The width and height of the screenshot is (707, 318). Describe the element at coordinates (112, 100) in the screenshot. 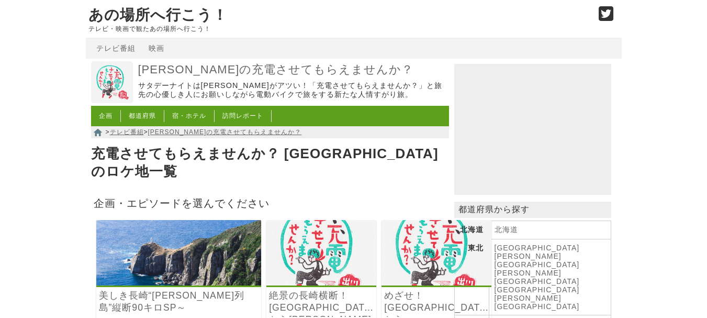

I see `a: 出川哲朗の充電させてもらえませんか？` at that location.